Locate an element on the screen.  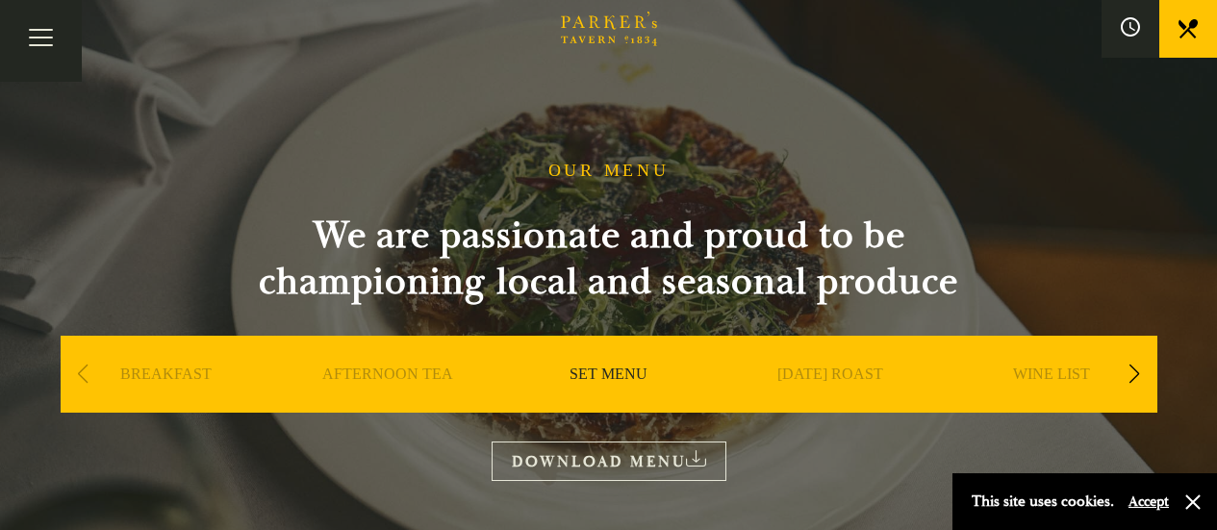
div: 4 / 9 is located at coordinates (830, 403).